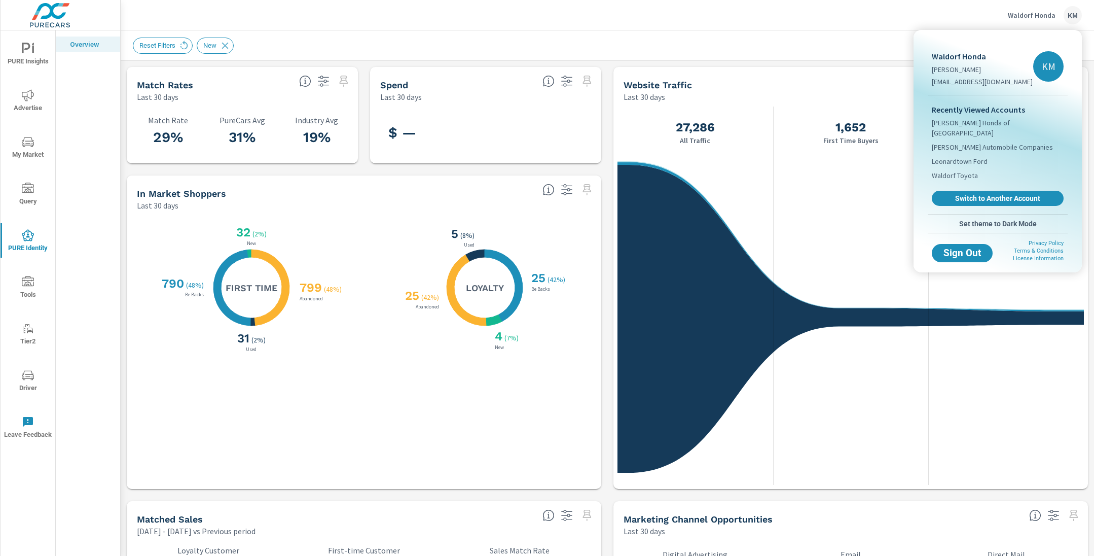 The image size is (1094, 556). I want to click on a: Privacy Policy, so click(1046, 243).